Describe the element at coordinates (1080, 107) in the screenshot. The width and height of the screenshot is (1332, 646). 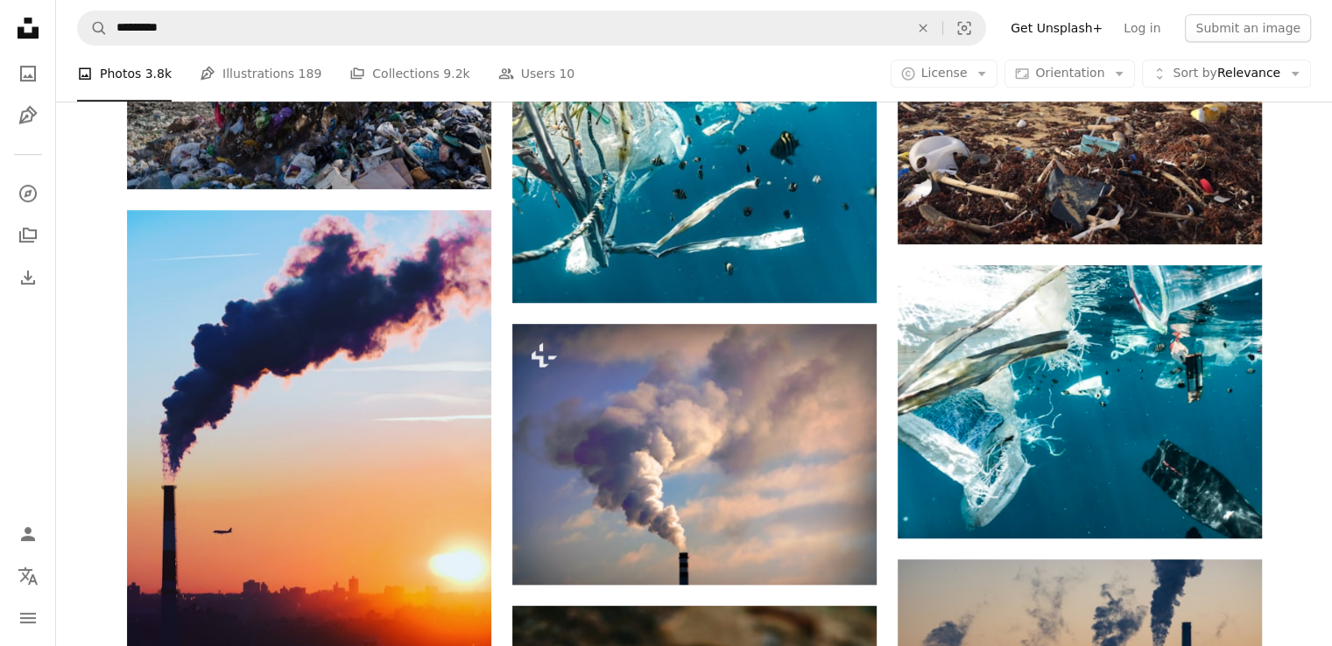
I see `a: photo of coconut tree near seashore` at that location.